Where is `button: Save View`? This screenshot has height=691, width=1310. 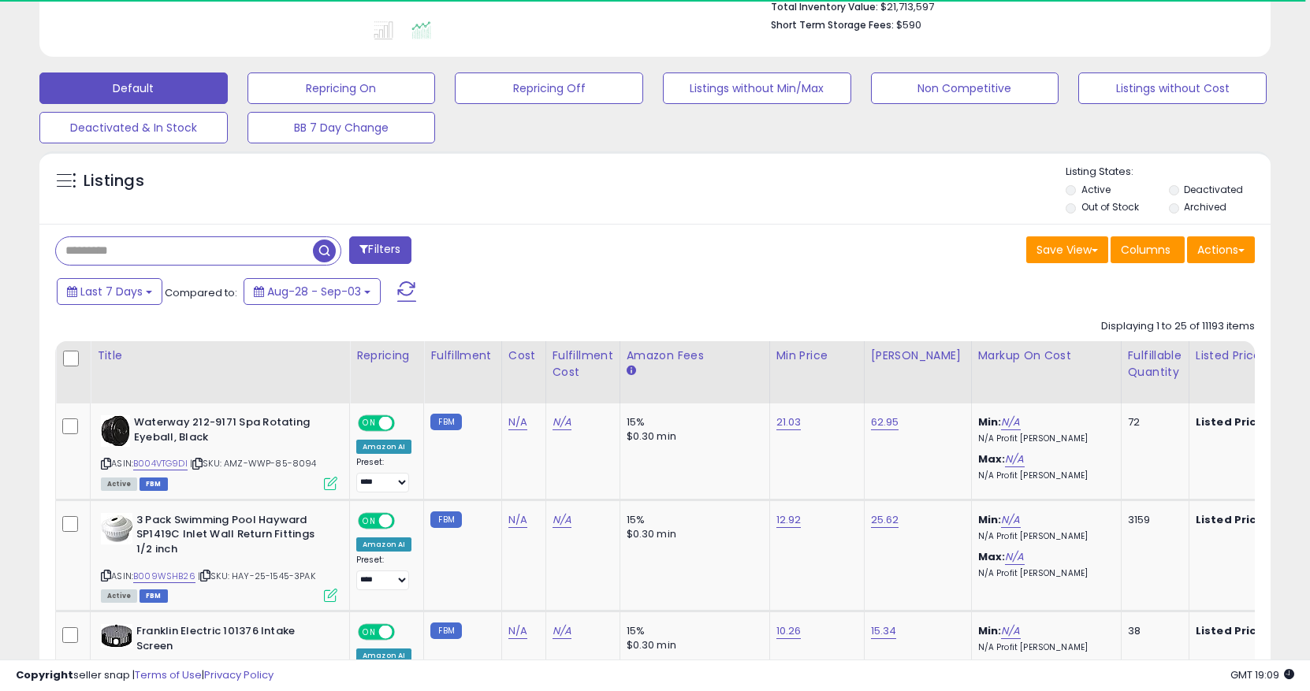
button: Save View is located at coordinates (1067, 250).